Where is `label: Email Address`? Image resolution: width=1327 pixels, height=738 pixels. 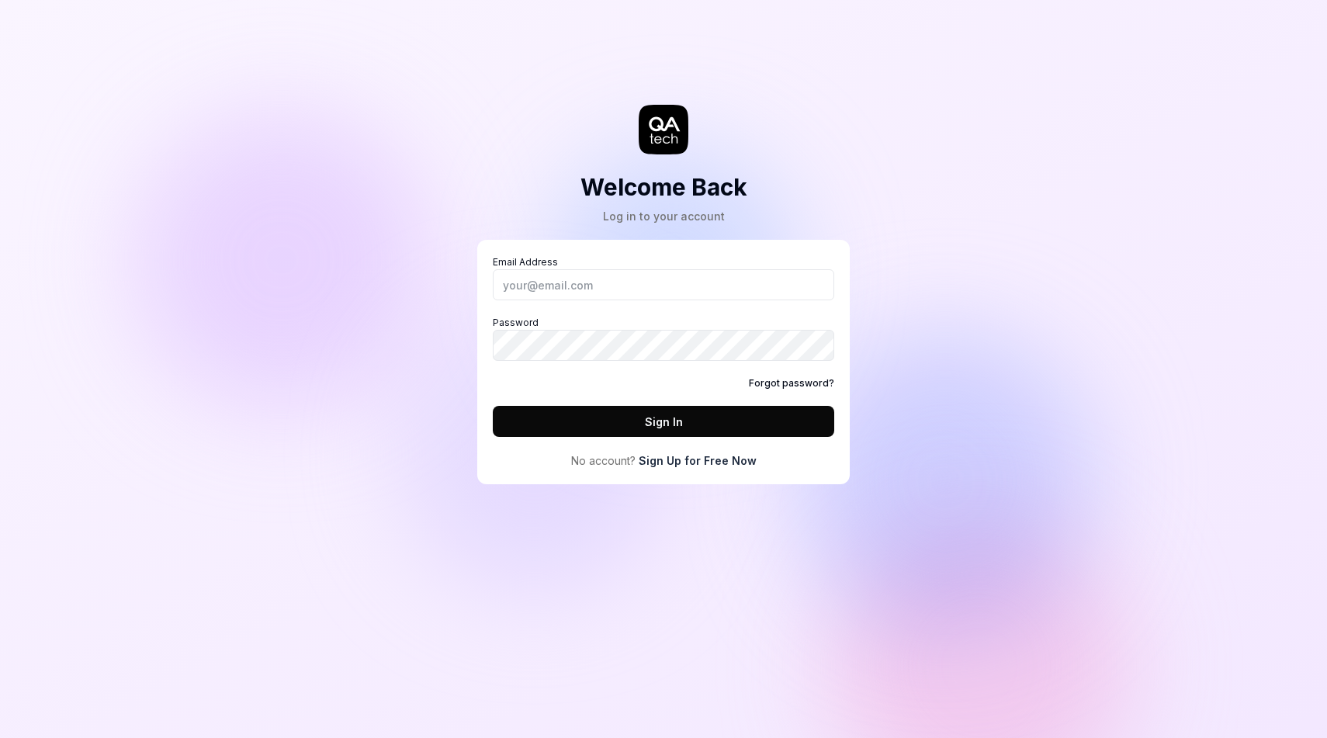
label: Email Address is located at coordinates (663, 278).